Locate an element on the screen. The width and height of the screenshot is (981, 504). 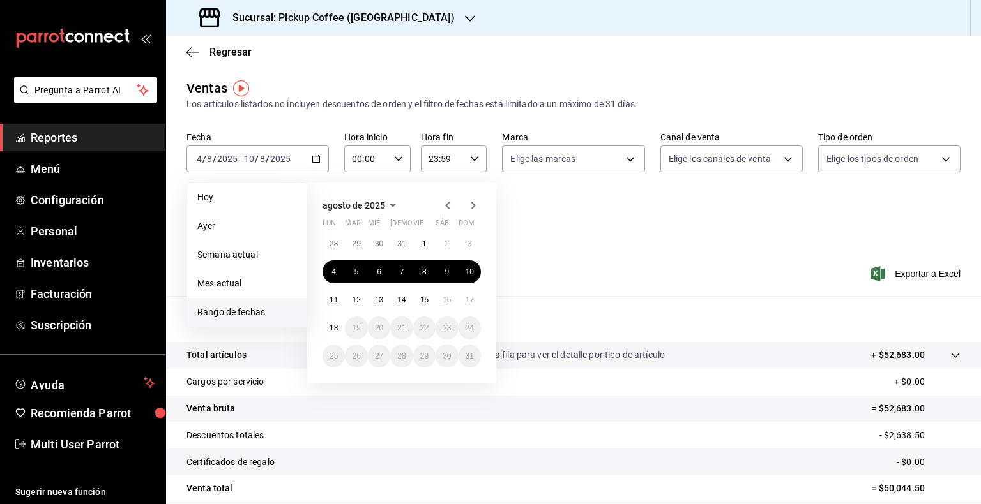
button: Exportar a Excel is located at coordinates (916, 274).